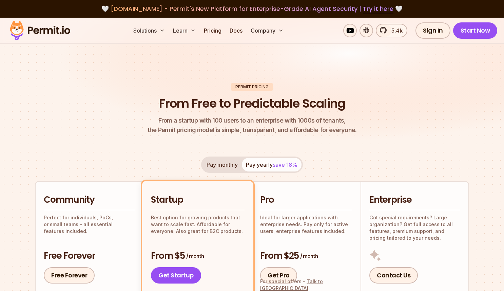 The image size is (504, 291). I want to click on button: Pay monthly, so click(222, 165).